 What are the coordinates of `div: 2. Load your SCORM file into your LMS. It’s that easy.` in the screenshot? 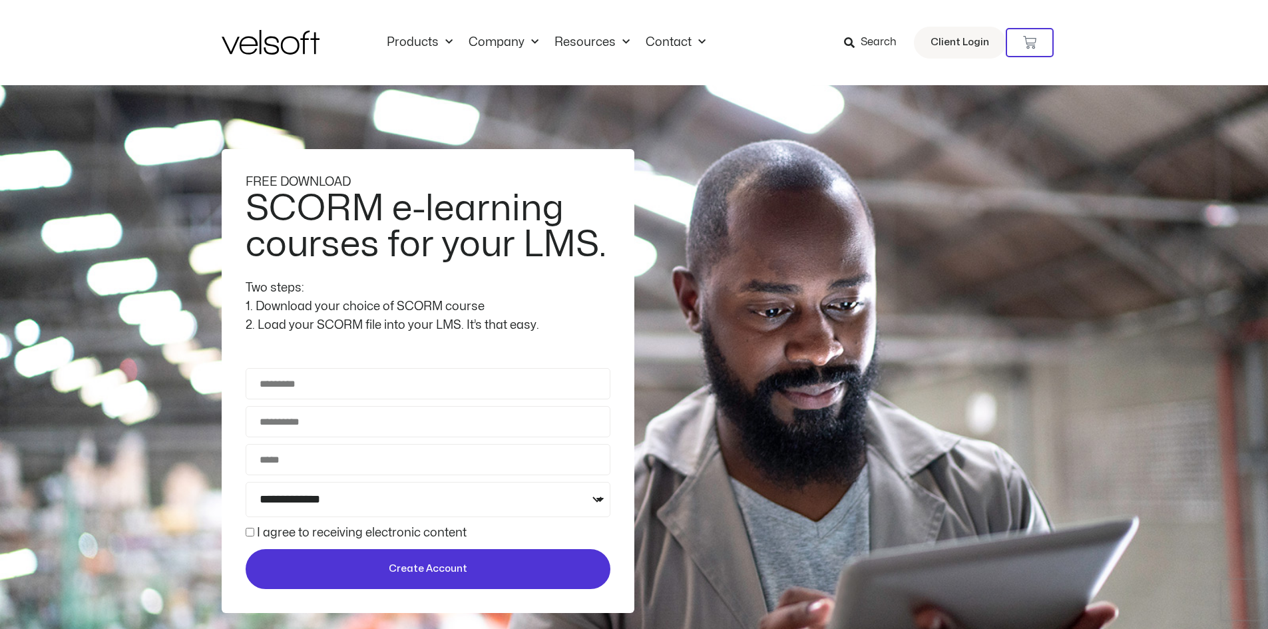 It's located at (428, 326).